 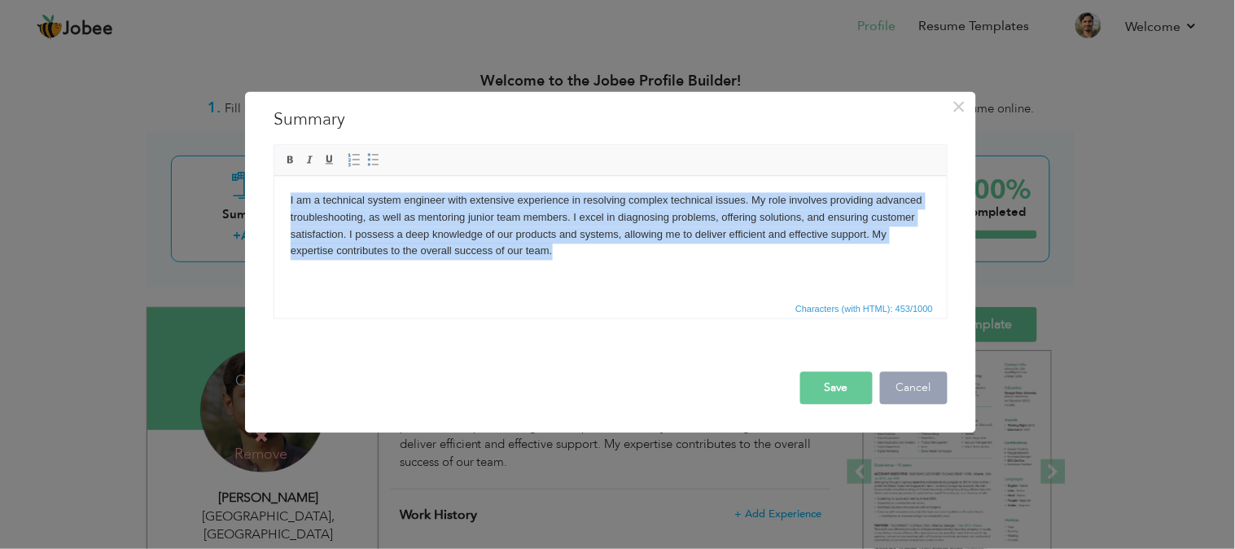 I want to click on button: Save, so click(x=836, y=388).